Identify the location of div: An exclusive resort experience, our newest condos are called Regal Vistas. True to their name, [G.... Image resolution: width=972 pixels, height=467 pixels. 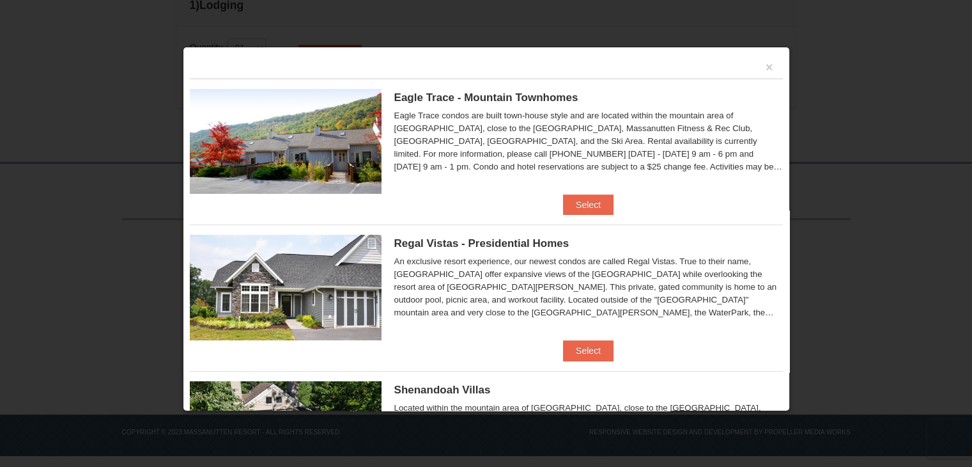
(589, 287).